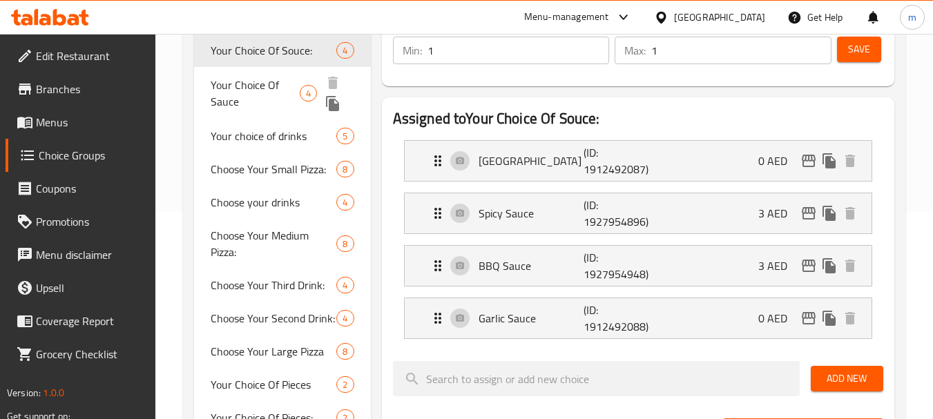  I want to click on span: Branches, so click(90, 89).